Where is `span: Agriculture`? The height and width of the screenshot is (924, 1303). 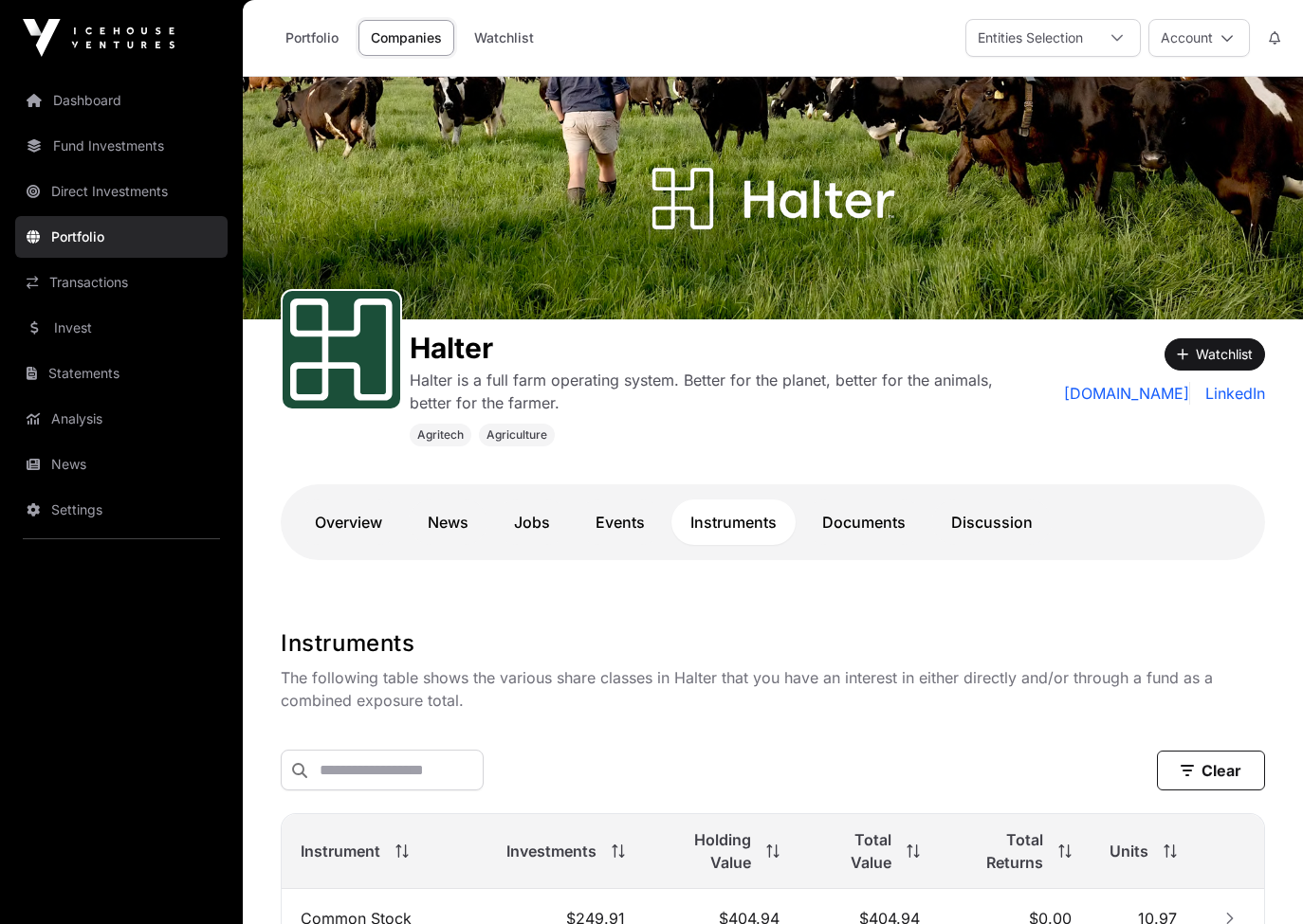 span: Agriculture is located at coordinates (516, 435).